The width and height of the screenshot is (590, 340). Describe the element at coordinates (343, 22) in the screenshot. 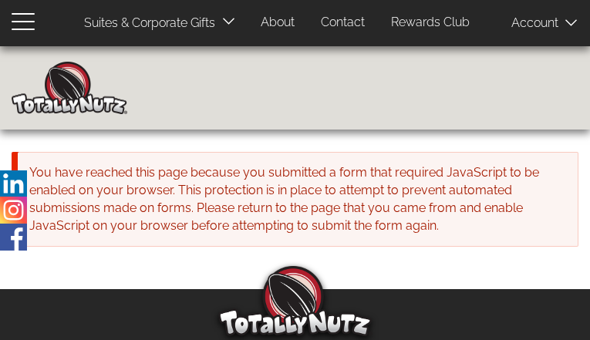

I see `a: Contact` at that location.